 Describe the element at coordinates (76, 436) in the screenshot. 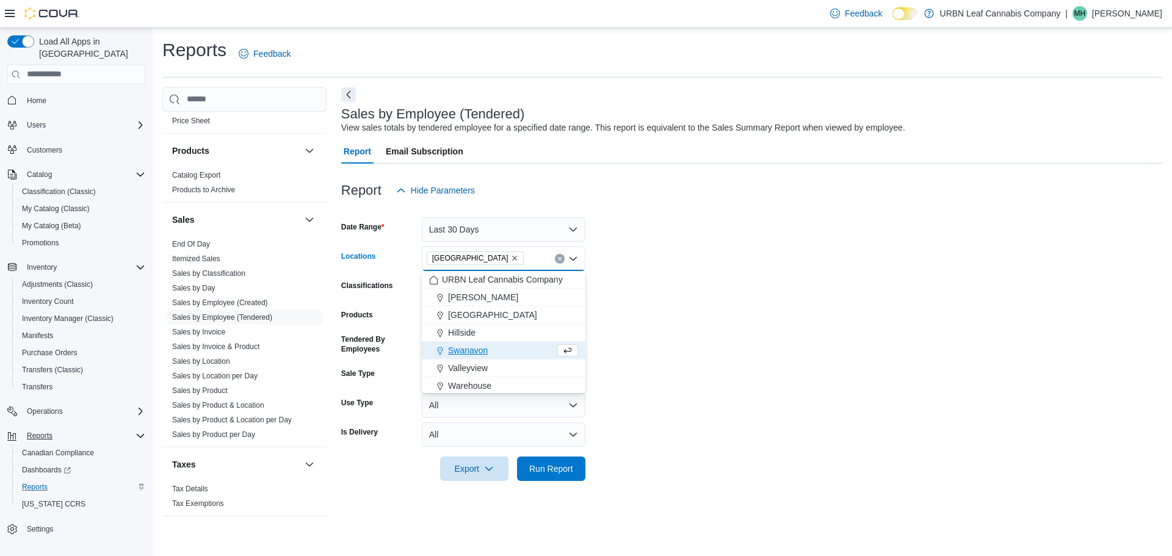

I see `button: Reports` at that location.